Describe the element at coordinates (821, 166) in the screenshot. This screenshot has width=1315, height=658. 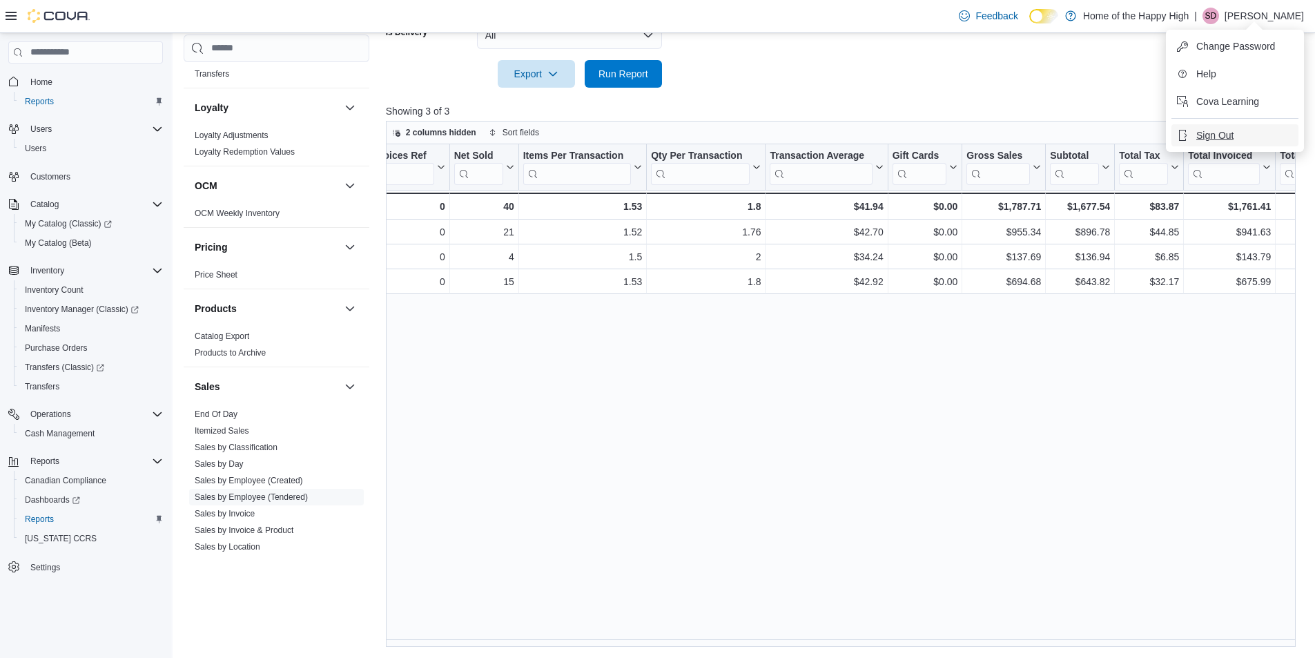
I see `div: Transaction Average` at that location.